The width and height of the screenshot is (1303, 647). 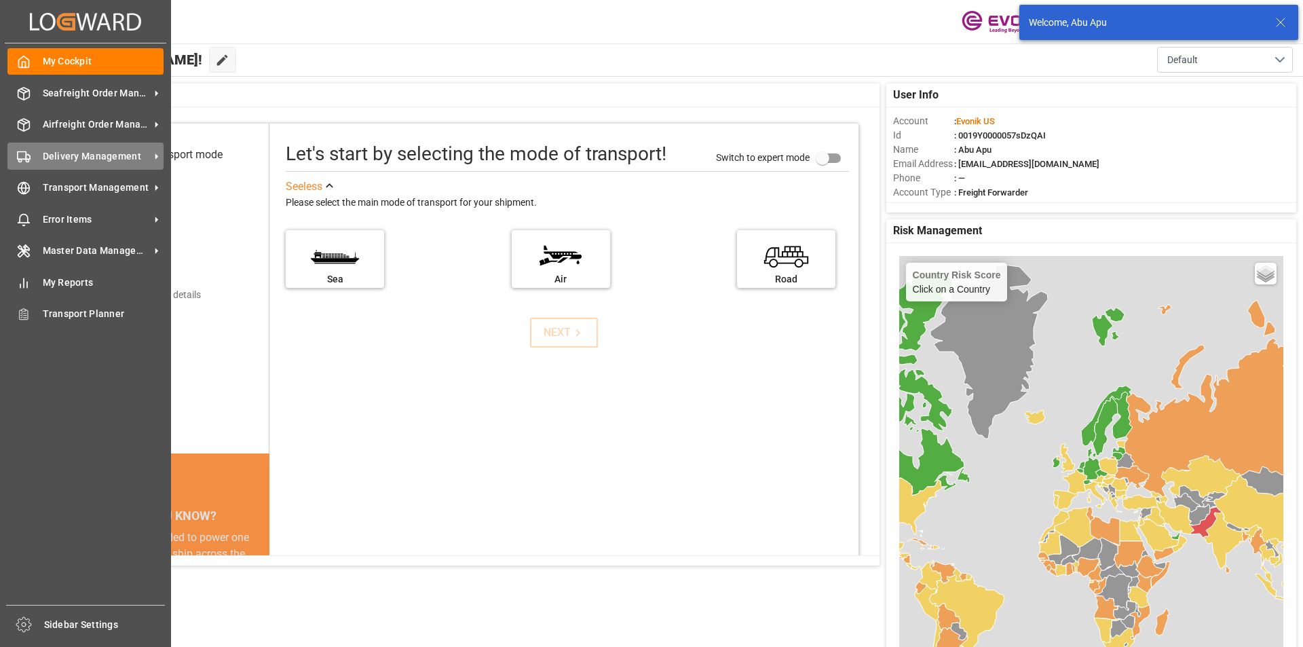 What do you see at coordinates (937, 231) in the screenshot?
I see `span: Risk Management` at bounding box center [937, 231].